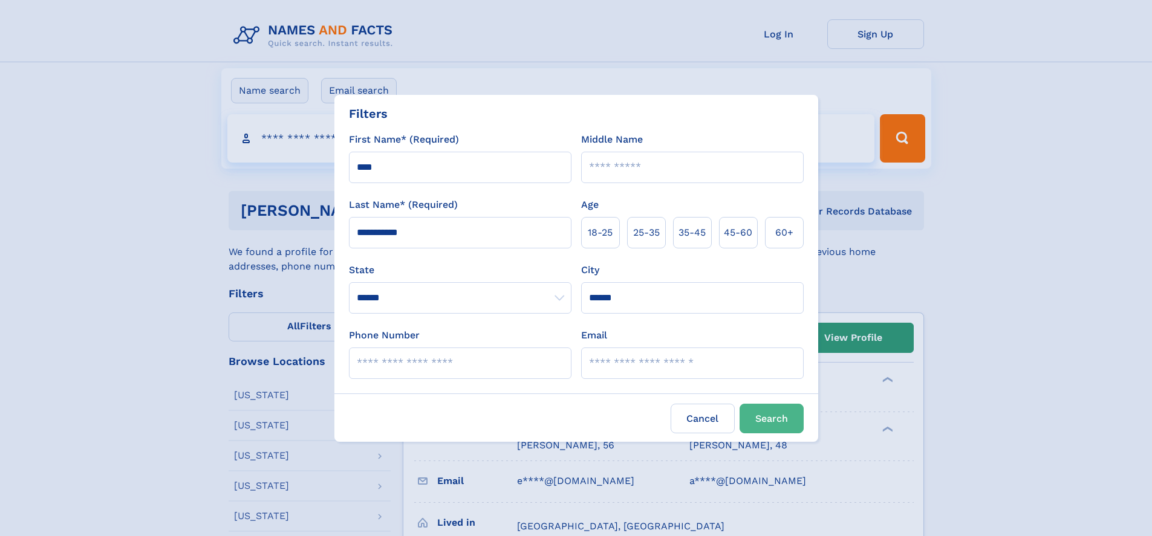 The image size is (1152, 536). I want to click on label: Phone Number, so click(384, 336).